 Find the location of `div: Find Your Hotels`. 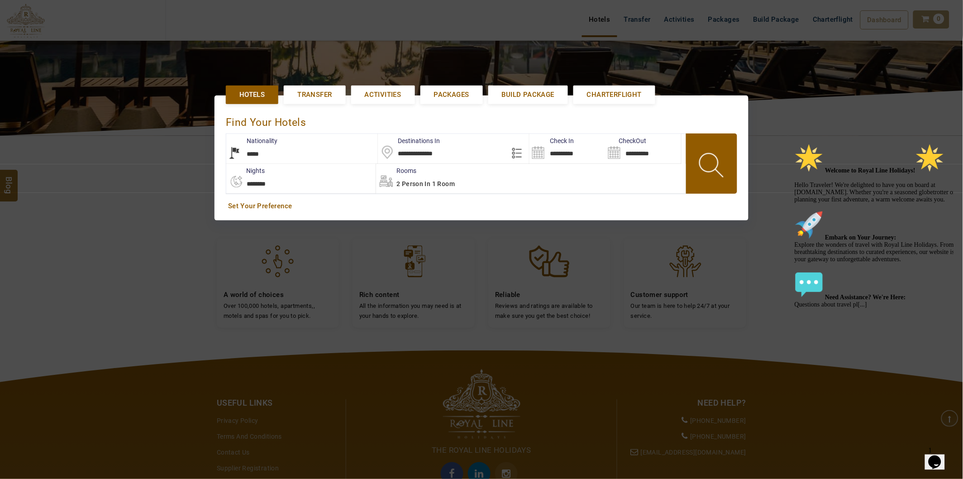

div: Find Your Hotels is located at coordinates (482, 120).